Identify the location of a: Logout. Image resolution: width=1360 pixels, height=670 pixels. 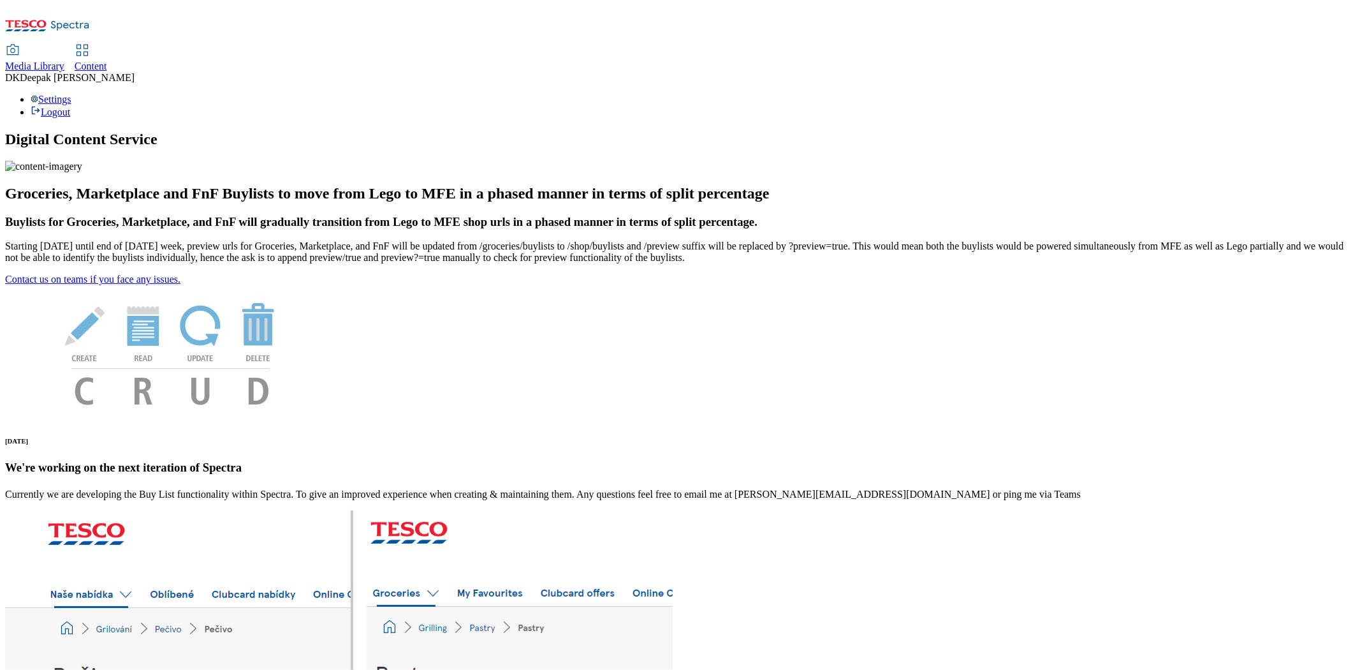
(50, 112).